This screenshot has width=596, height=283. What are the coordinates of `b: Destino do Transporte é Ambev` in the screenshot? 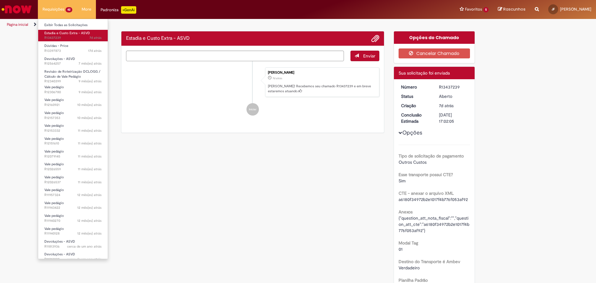 It's located at (429, 261).